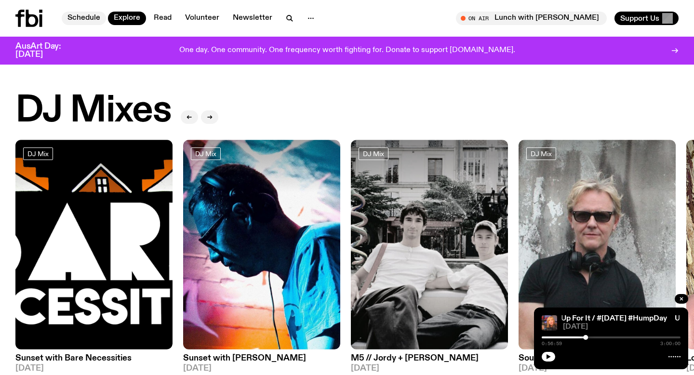  I want to click on span: Support Us, so click(640, 18).